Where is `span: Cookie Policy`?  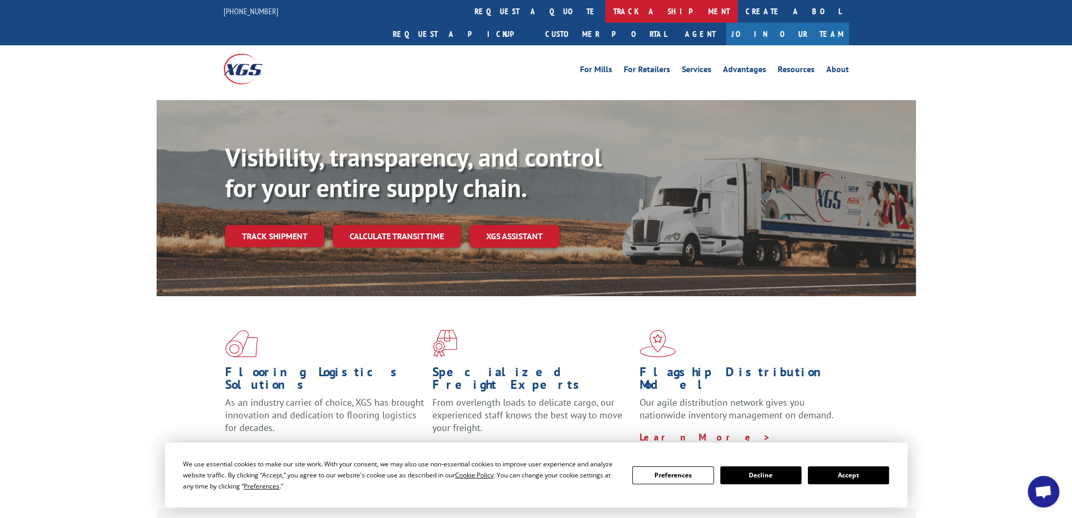
span: Cookie Policy is located at coordinates (474, 475).